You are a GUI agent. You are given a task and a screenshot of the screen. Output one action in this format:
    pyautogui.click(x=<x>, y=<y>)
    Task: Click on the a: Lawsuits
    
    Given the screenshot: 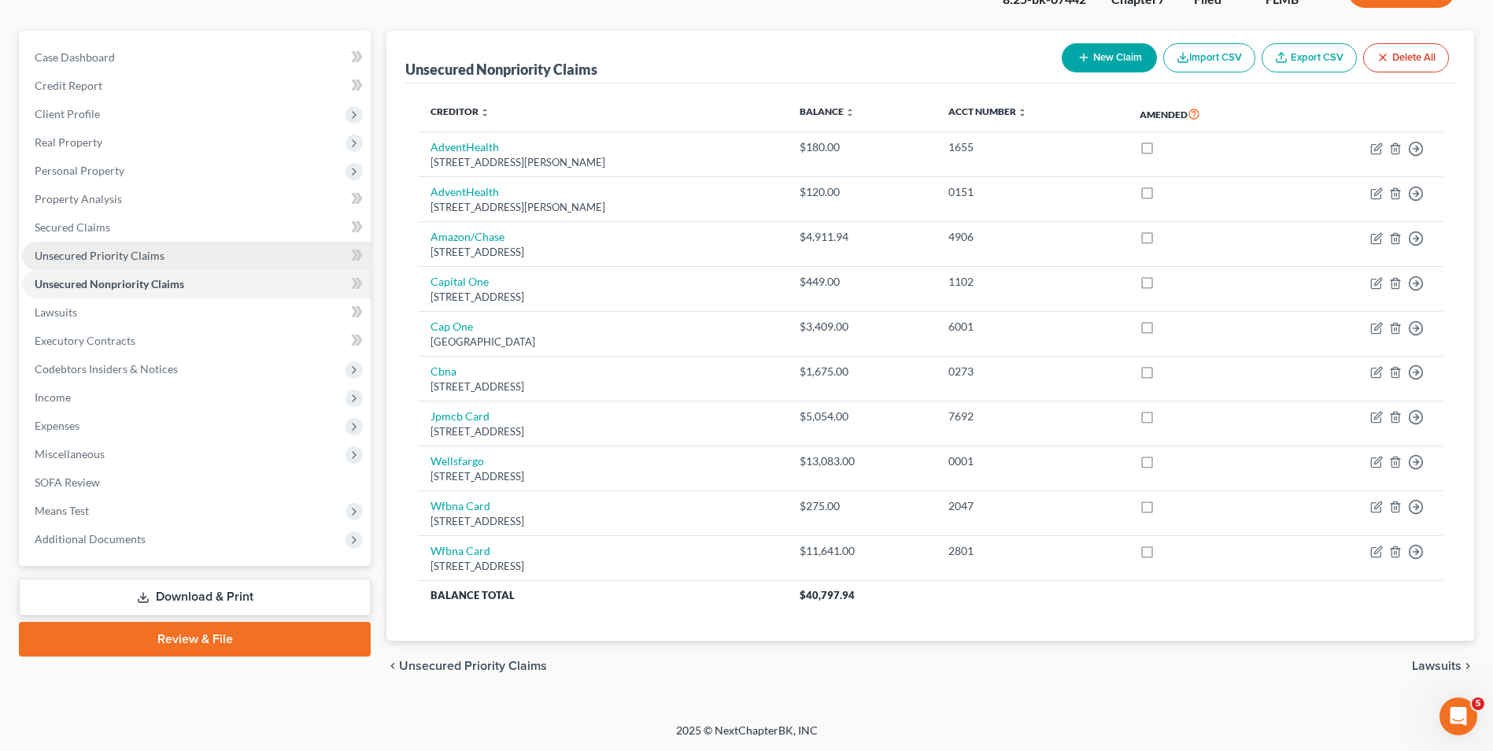 What is the action you would take?
    pyautogui.click(x=196, y=312)
    